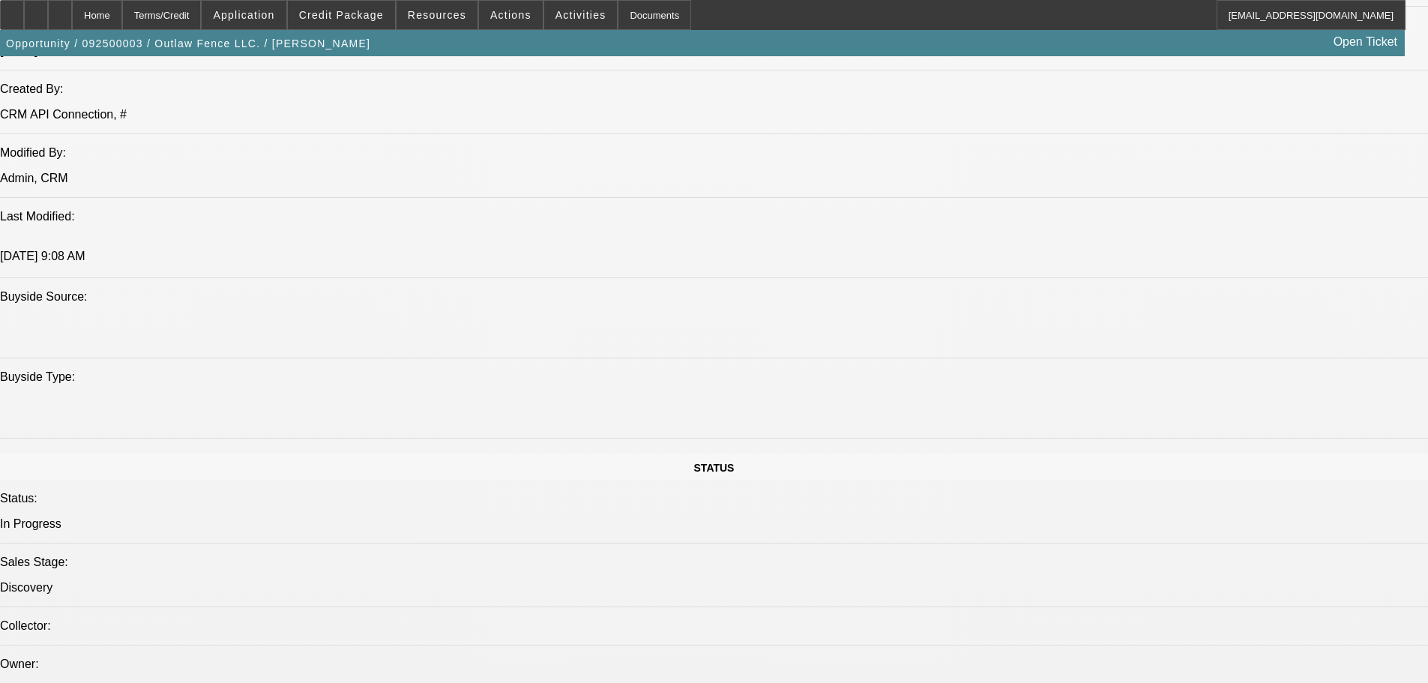 This screenshot has width=1428, height=683. Describe the element at coordinates (244, 15) in the screenshot. I see `button: Application` at that location.